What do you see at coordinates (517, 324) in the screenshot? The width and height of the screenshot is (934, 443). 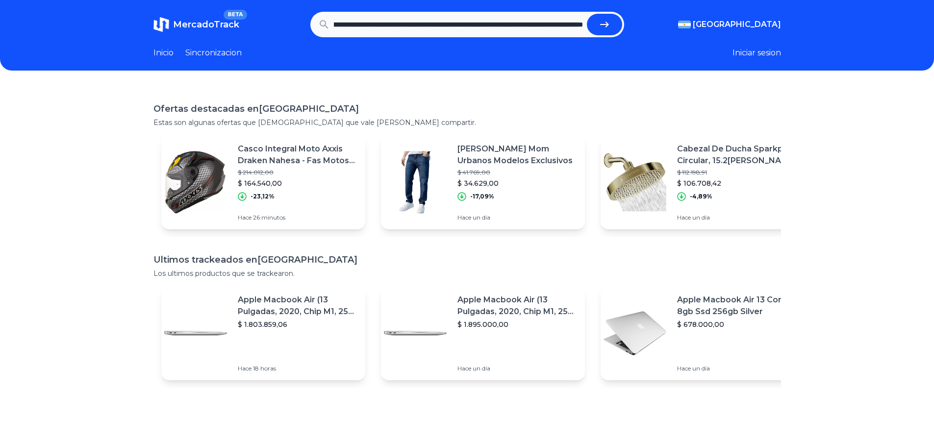 I see `p: $ 1.895.000,00` at bounding box center [517, 324].